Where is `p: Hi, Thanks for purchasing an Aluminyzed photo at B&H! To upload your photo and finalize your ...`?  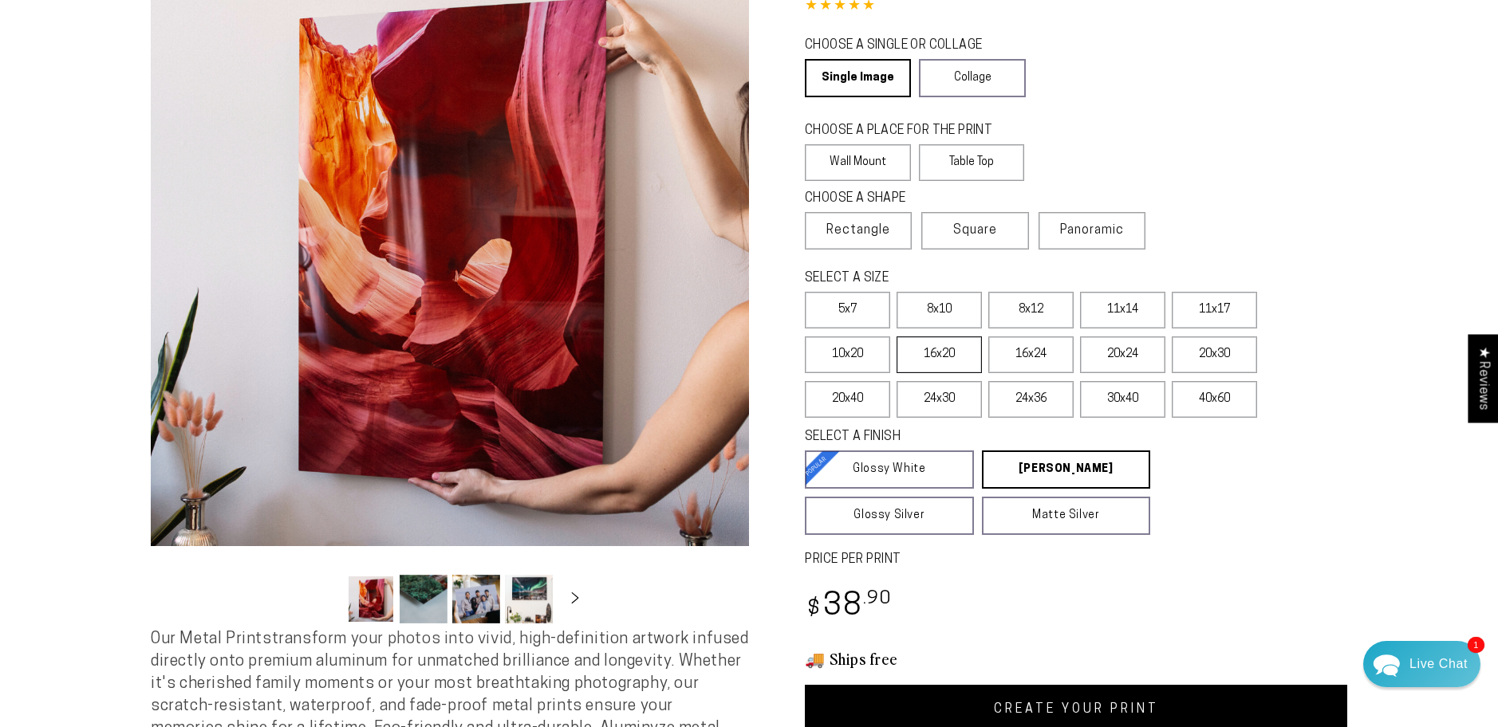 p: Hi, Thanks for purchasing an Aluminyzed photo at B&H! To upload your photo and finalize your ... is located at coordinates (181, 181).